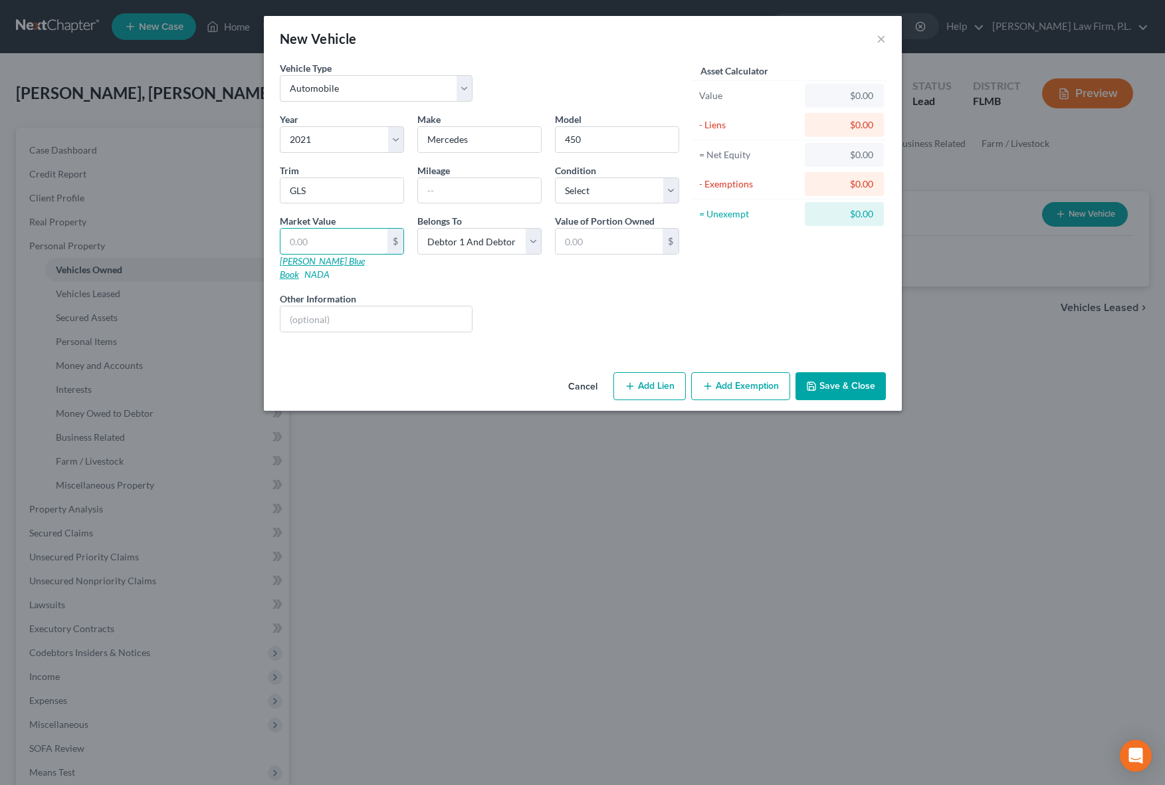 This screenshot has height=785, width=1165. I want to click on label: Other Information, so click(318, 298).